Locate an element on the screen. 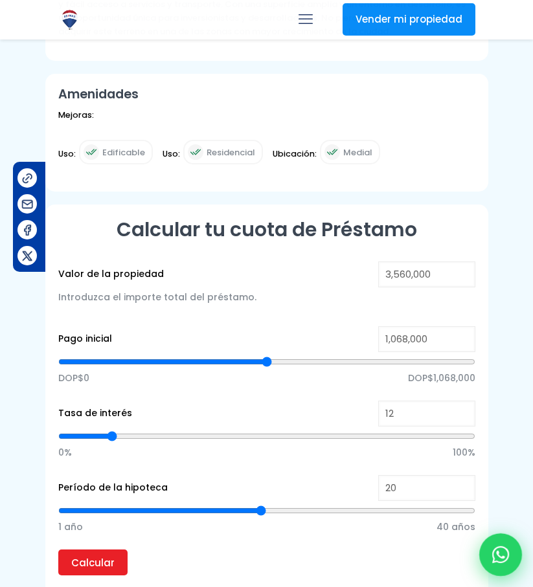  span: Medial is located at coordinates (357, 152).